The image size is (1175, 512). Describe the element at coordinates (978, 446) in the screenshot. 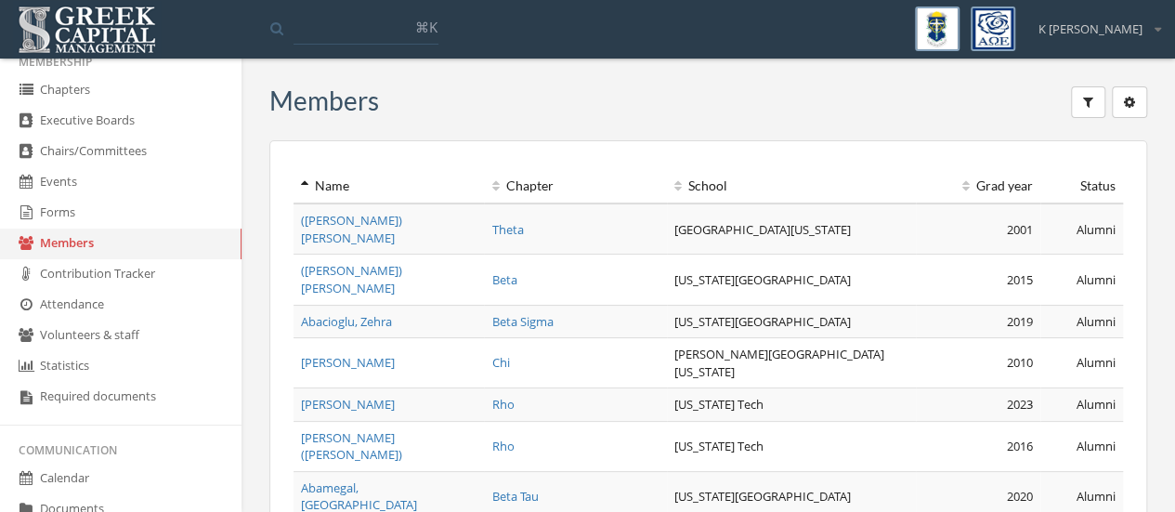

I see `td: 2016` at that location.